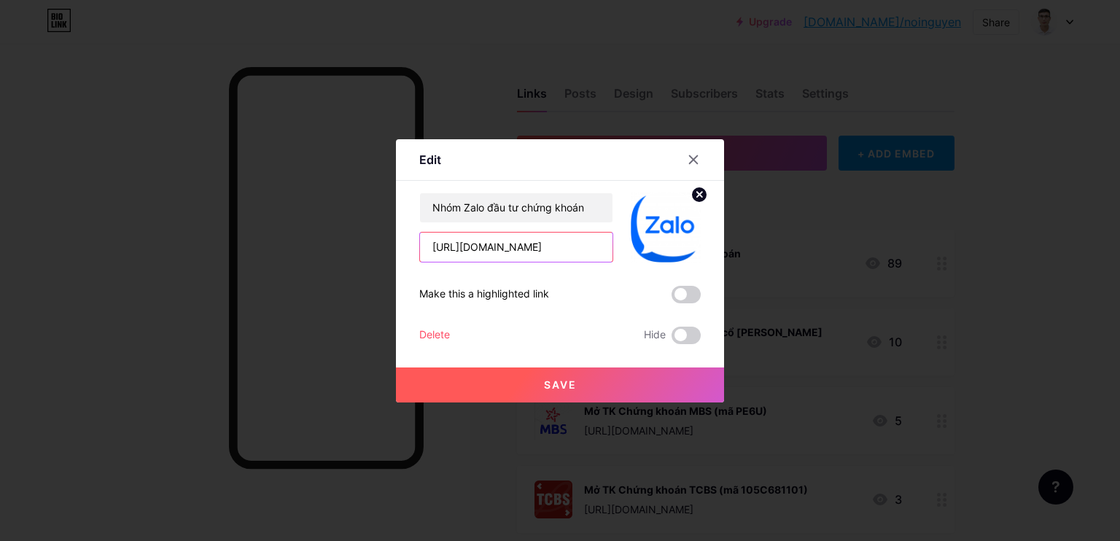  Describe the element at coordinates (560, 385) in the screenshot. I see `button: Save` at that location.